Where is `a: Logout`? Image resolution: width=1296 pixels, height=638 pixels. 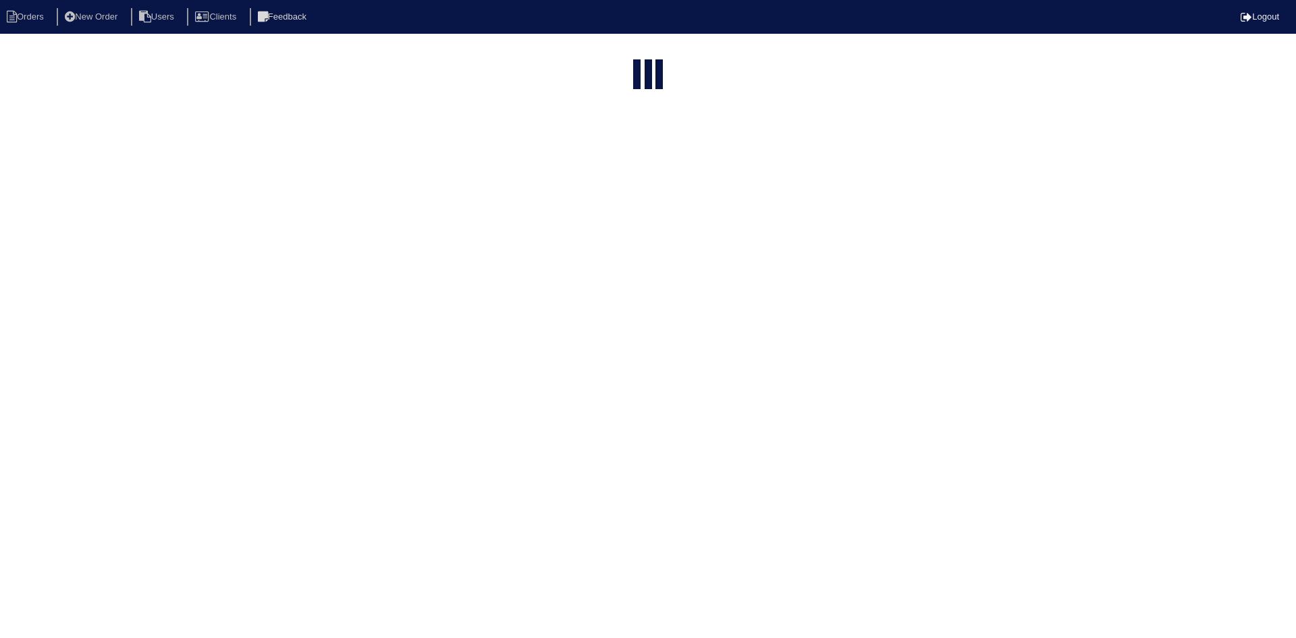
a: Logout is located at coordinates (1260, 16).